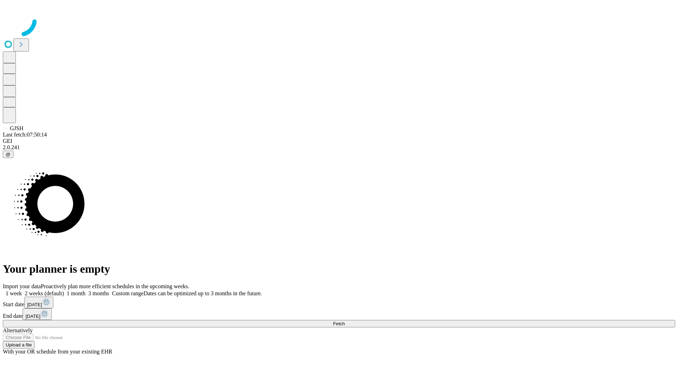 The image size is (678, 381). What do you see at coordinates (44, 293) in the screenshot?
I see `span: 2 weeks (default)` at bounding box center [44, 293].